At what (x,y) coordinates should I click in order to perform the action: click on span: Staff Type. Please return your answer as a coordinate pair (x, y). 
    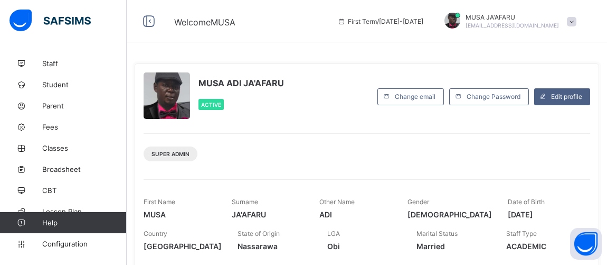
    Looking at the image, I should click on (522, 233).